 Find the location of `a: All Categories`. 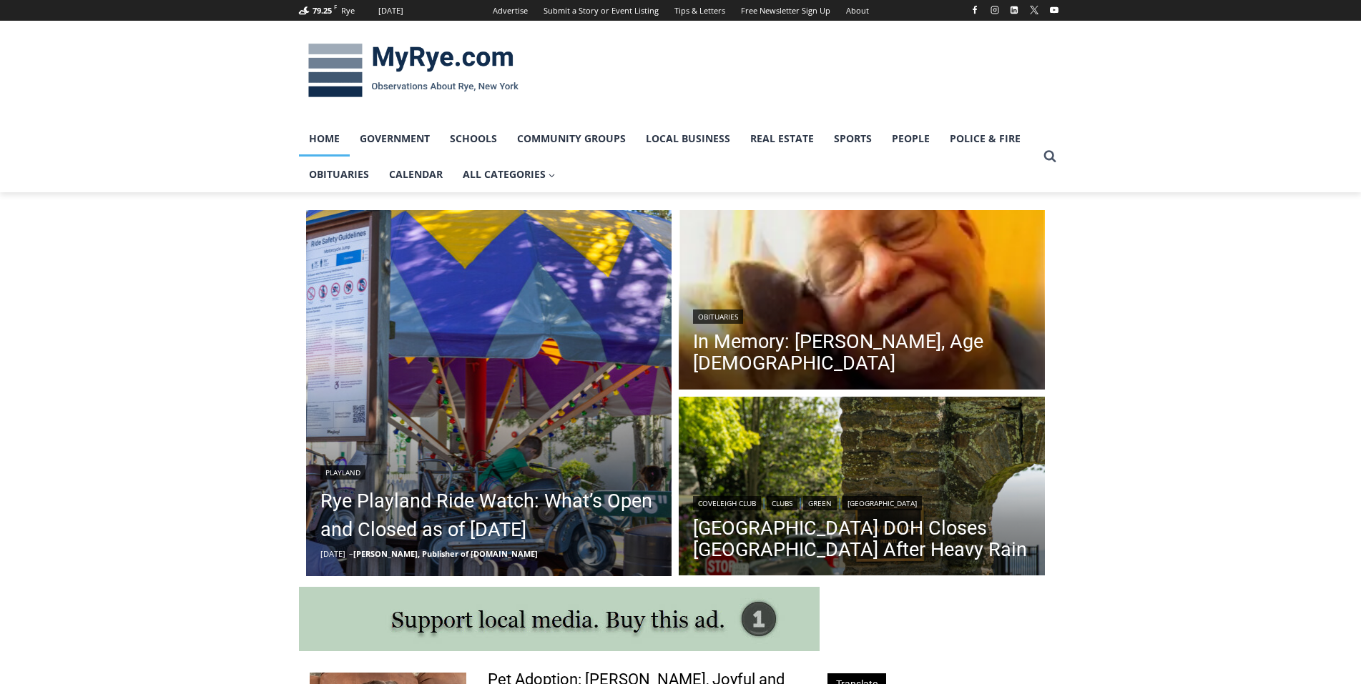

a: All Categories is located at coordinates (509, 174).